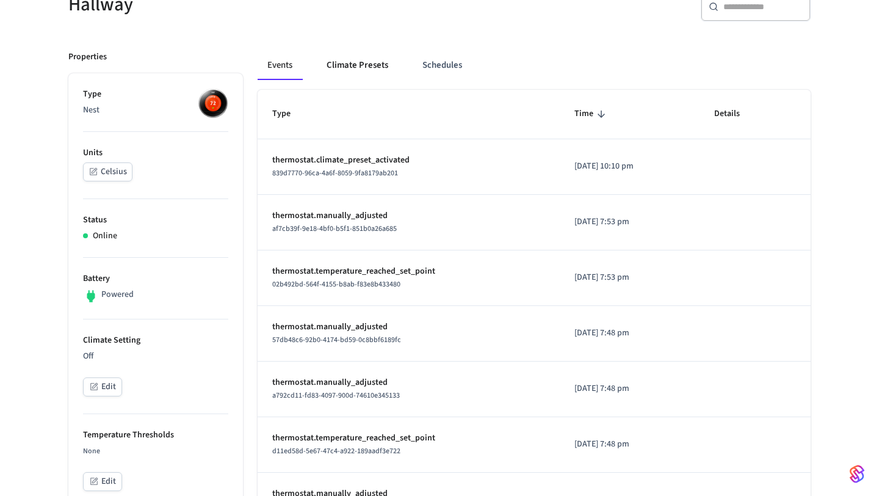  What do you see at coordinates (857, 474) in the screenshot?
I see `img: SeamLogoGradient.69752ec5.svg` at bounding box center [857, 474].